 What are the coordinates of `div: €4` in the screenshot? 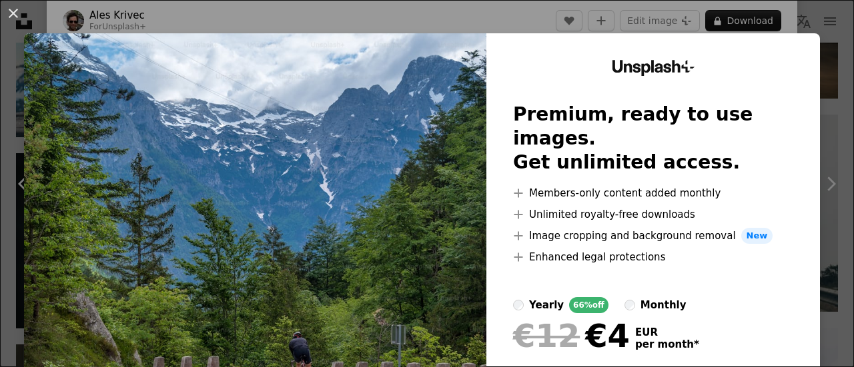 It's located at (571, 336).